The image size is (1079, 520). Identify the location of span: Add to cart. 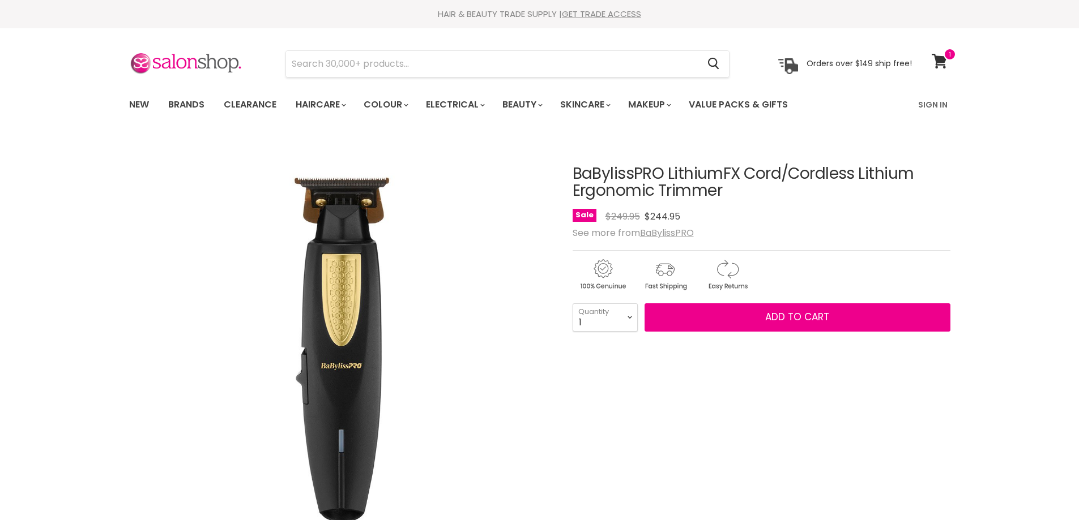
(797, 317).